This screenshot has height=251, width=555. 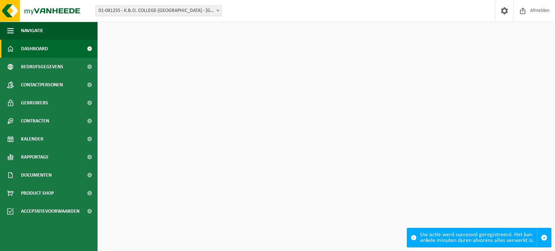 I want to click on span: Contracten, so click(x=35, y=121).